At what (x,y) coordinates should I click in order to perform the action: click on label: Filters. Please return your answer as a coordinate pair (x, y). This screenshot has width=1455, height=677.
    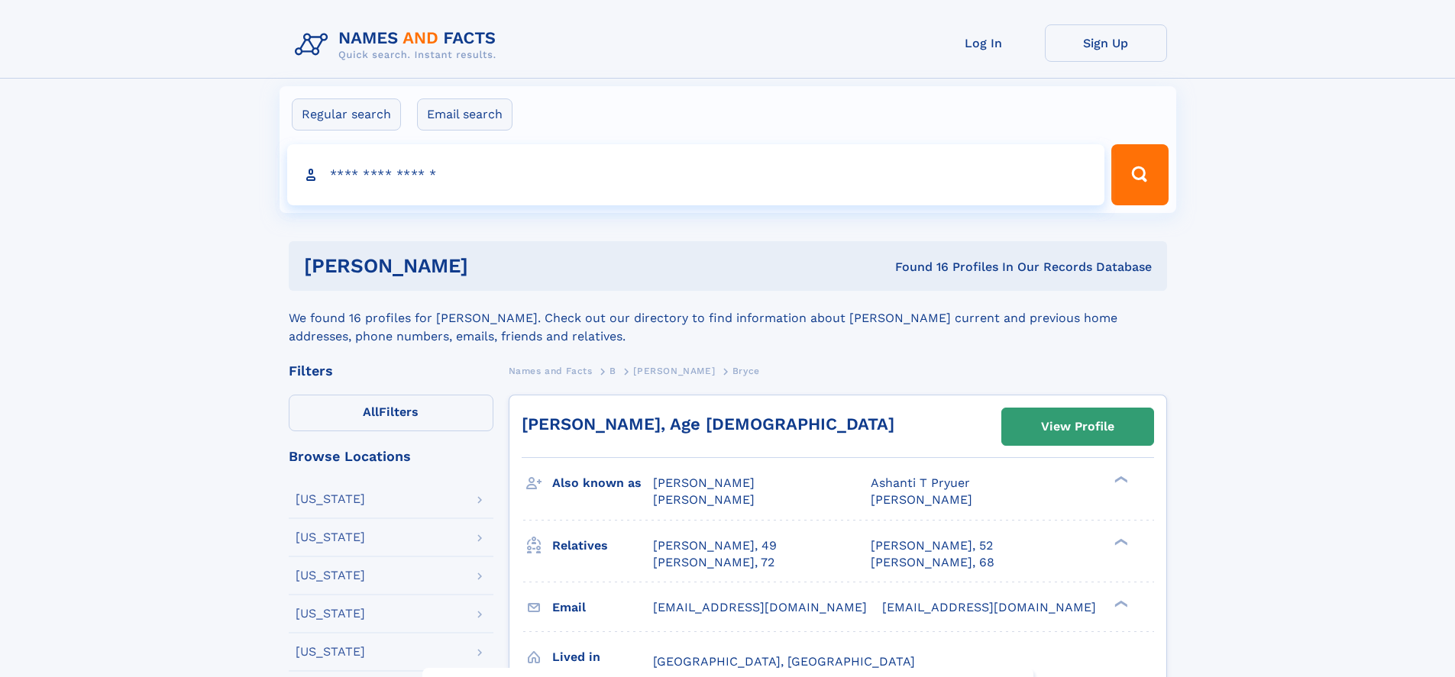
    Looking at the image, I should click on (391, 413).